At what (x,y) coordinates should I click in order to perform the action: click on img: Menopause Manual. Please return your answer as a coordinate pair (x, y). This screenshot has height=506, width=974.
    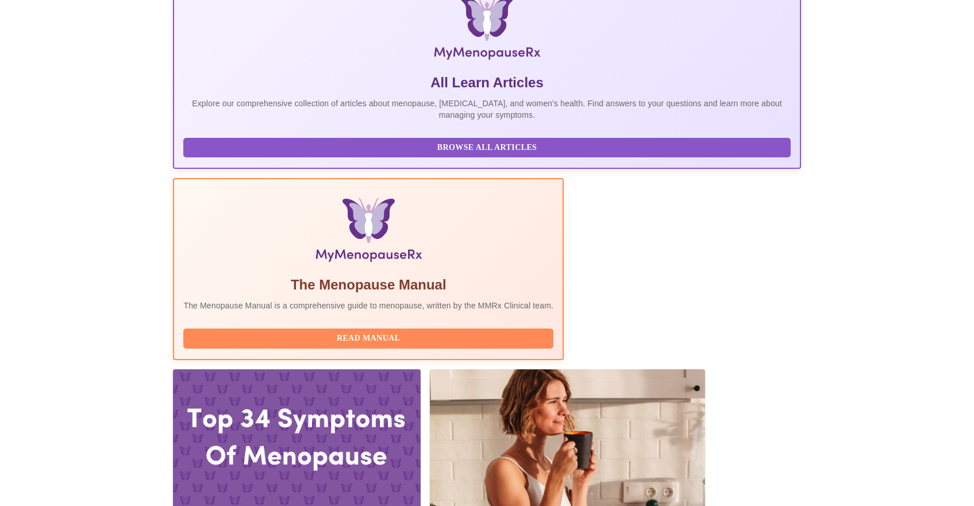
    Looking at the image, I should click on (368, 232).